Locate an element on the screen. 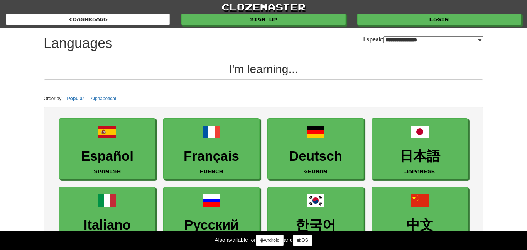 The width and height of the screenshot is (527, 250). small: Order by: is located at coordinates (53, 98).